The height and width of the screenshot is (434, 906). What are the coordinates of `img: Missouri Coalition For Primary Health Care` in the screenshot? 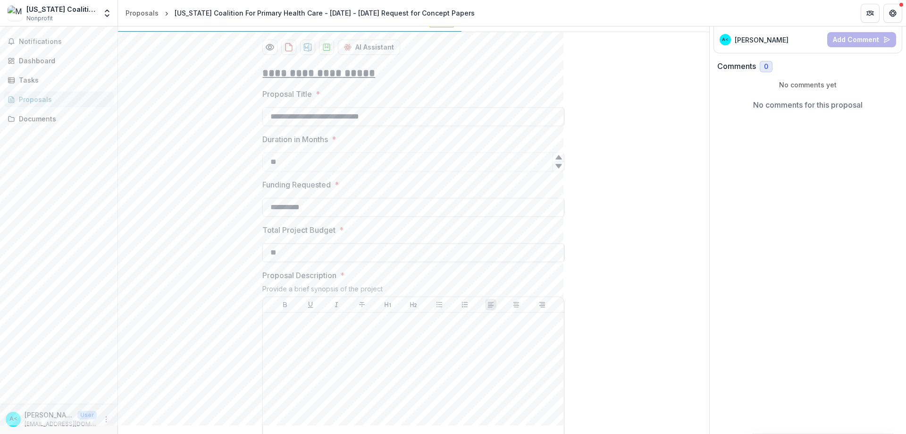 It's located at (15, 13).